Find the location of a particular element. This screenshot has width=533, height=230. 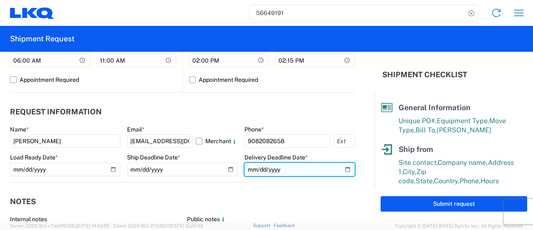

span: Ship from is located at coordinates (416, 149).